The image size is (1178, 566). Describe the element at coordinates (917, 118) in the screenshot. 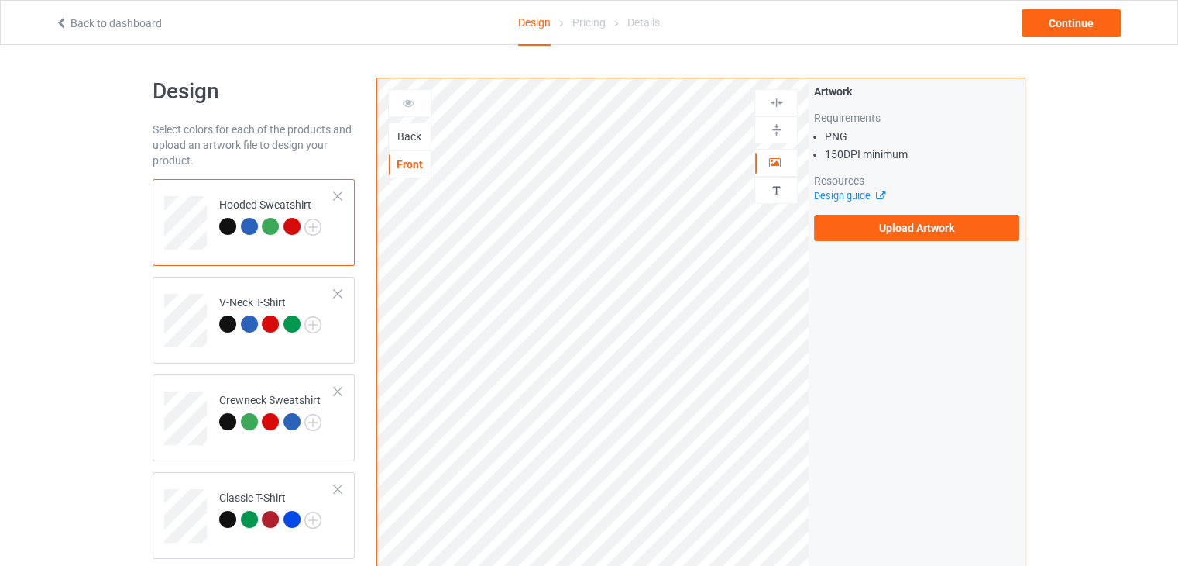

I see `div: Requirements` at that location.